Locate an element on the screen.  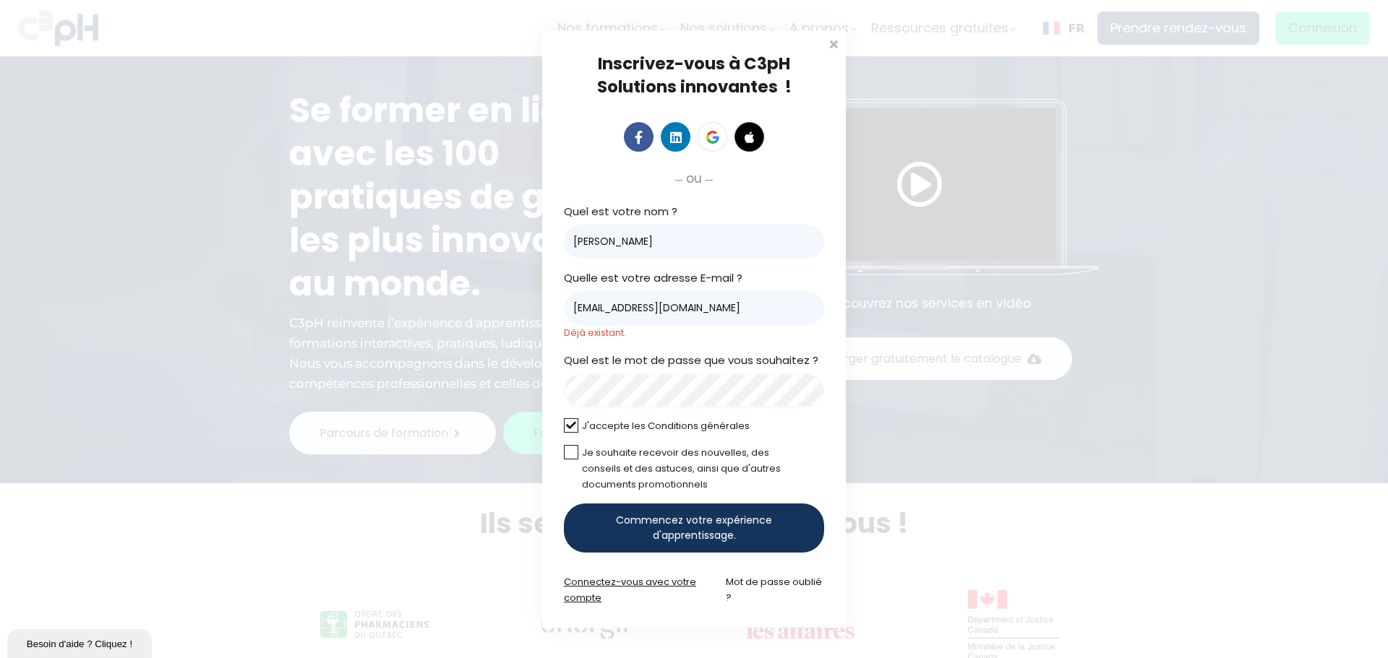
input: E-mail ? is located at coordinates (694, 308).